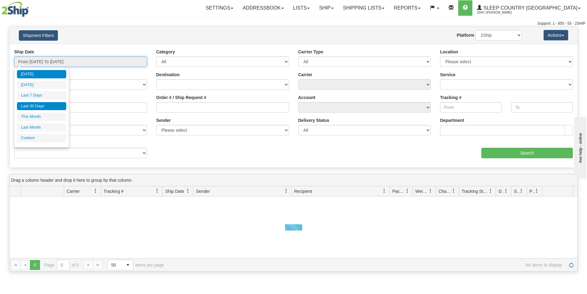  Describe the element at coordinates (307, 97) in the screenshot. I see `label: Account` at that location.